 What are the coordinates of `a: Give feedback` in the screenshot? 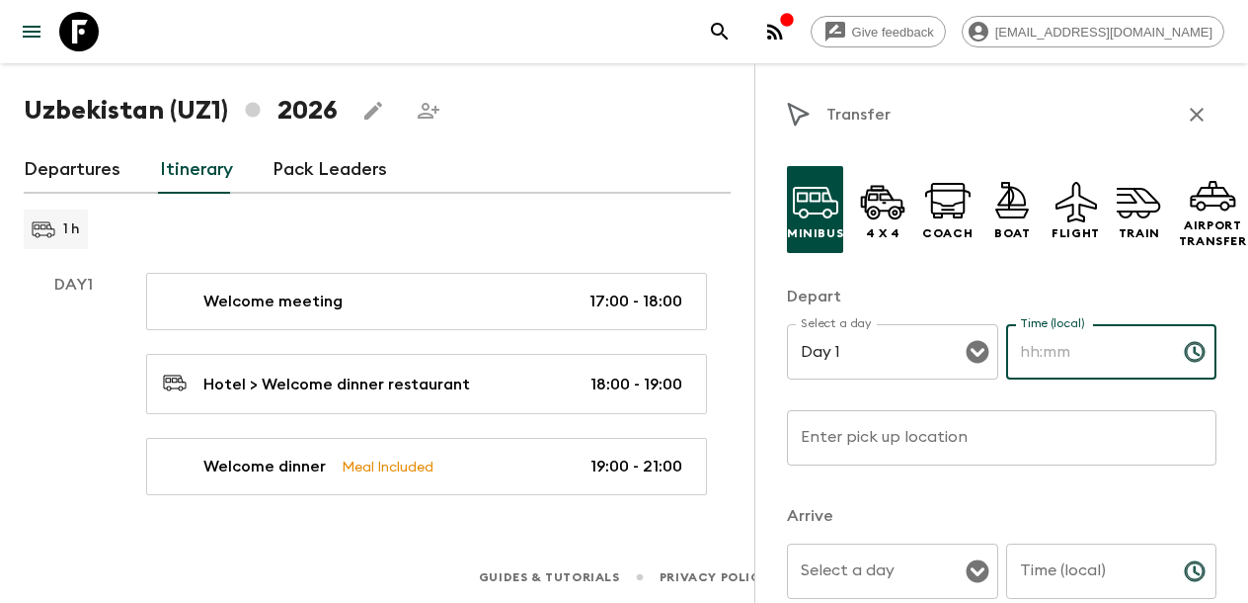 It's located at (878, 32).